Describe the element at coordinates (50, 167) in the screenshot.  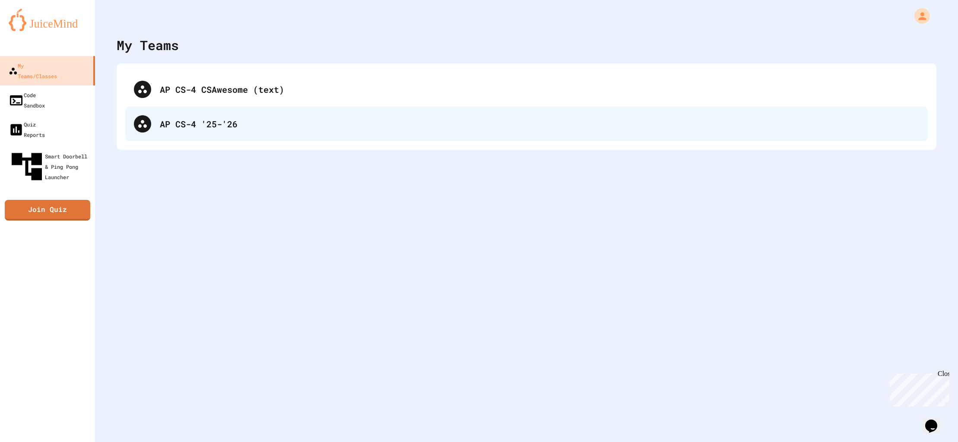
I see `div: Smart Doorbell & Ping Pong Launcher` at that location.